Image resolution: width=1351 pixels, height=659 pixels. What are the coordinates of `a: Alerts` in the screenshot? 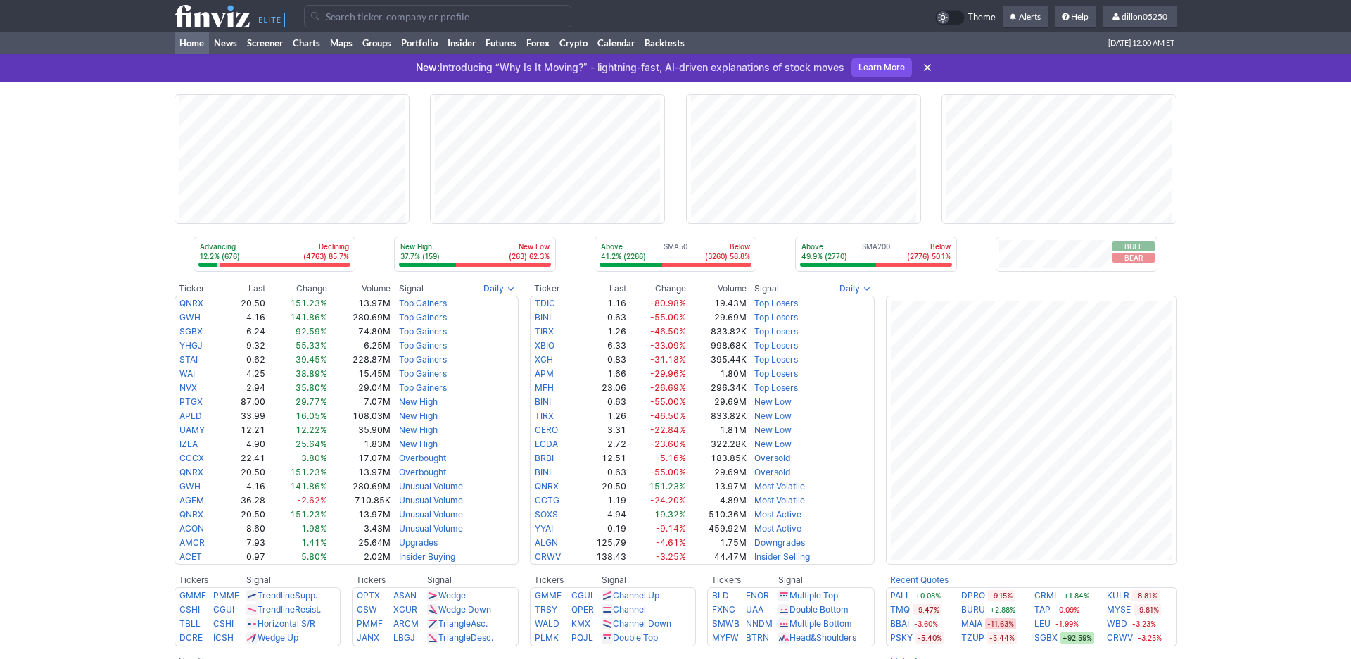 It's located at (1025, 17).